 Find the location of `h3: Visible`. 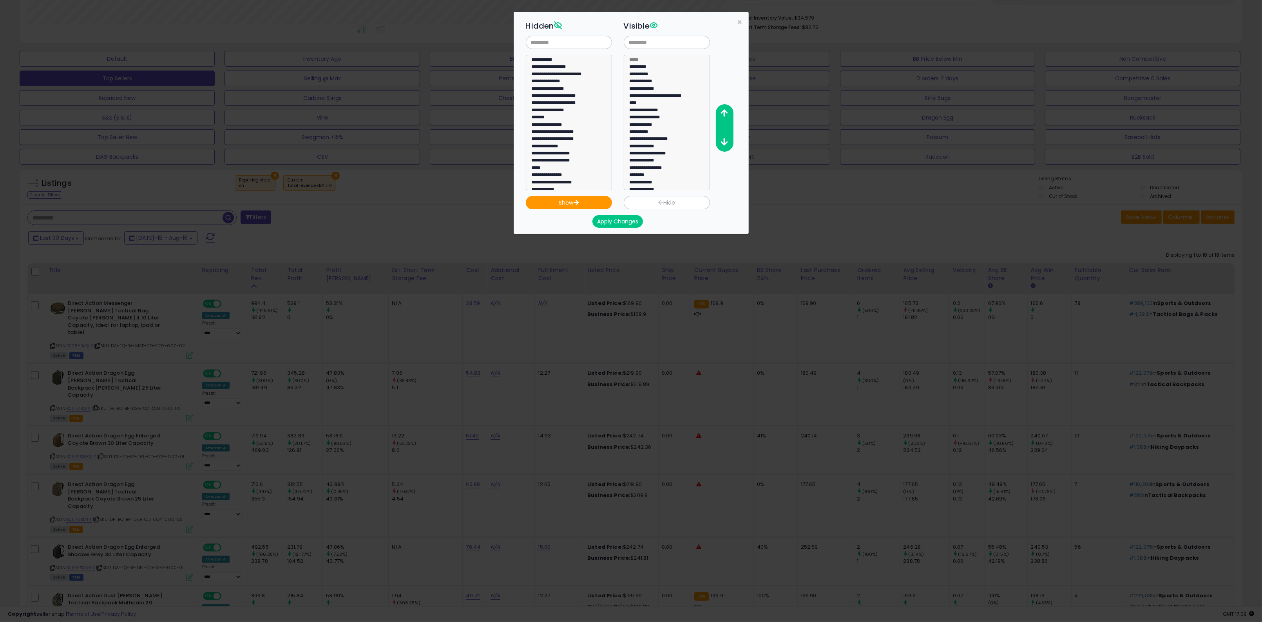

h3: Visible is located at coordinates (667, 26).